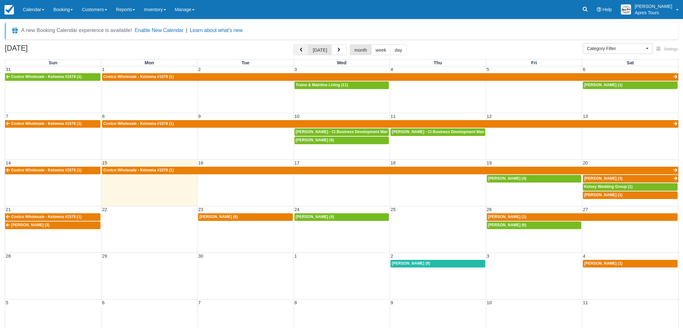  What do you see at coordinates (201, 210) in the screenshot?
I see `span: 23` at bounding box center [201, 210].